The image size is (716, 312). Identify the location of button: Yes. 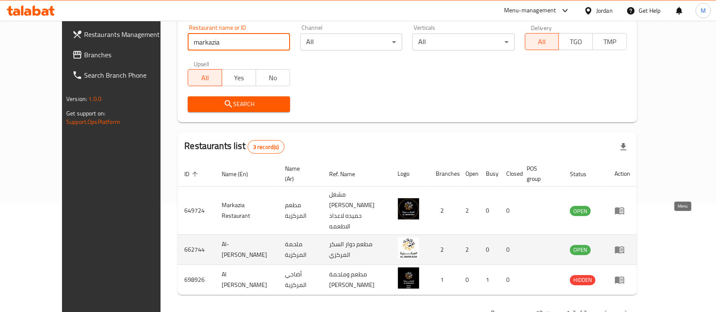
(239, 78).